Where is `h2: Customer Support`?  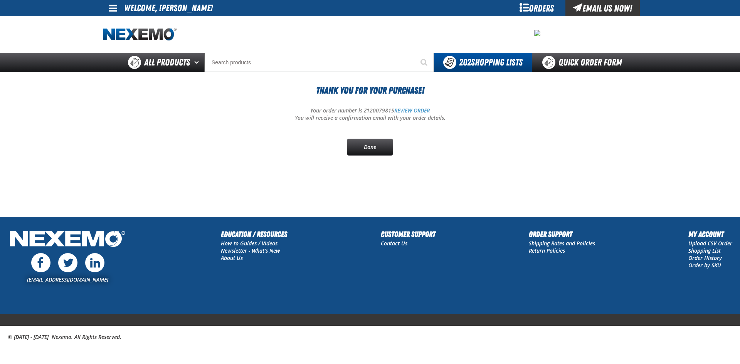
h2: Customer Support is located at coordinates (408, 234).